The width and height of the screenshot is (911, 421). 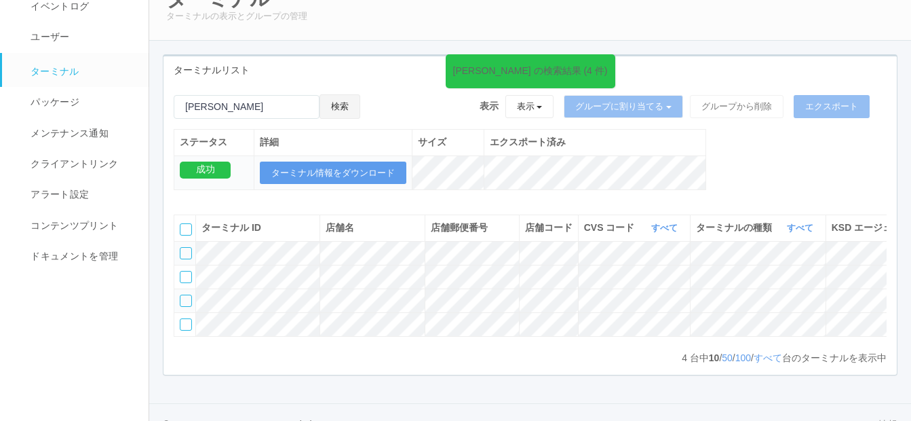 What do you see at coordinates (611, 227) in the screenshot?
I see `span: CVS コード` at bounding box center [611, 227].